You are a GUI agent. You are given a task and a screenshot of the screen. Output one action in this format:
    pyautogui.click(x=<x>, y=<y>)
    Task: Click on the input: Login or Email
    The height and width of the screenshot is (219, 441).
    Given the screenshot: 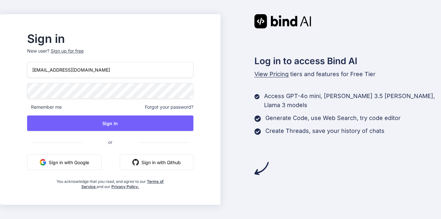 What is the action you would take?
    pyautogui.click(x=110, y=70)
    